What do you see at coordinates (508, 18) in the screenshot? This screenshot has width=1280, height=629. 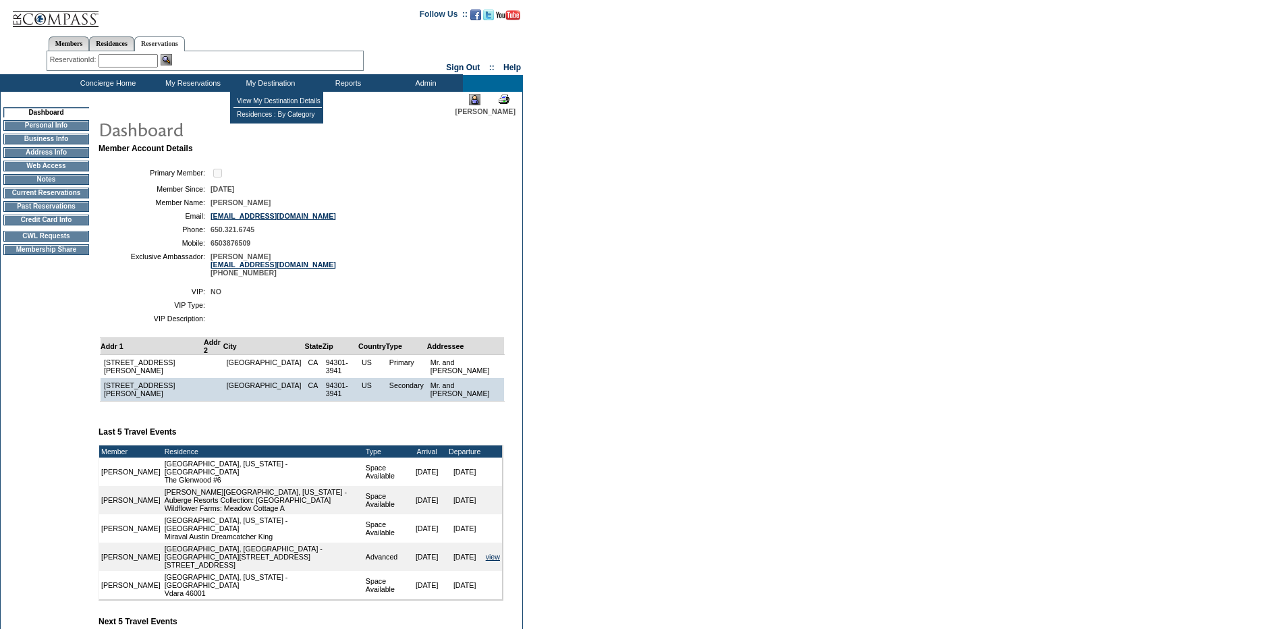 I see `a: Subscribe to our YouTube Channel` at bounding box center [508, 18].